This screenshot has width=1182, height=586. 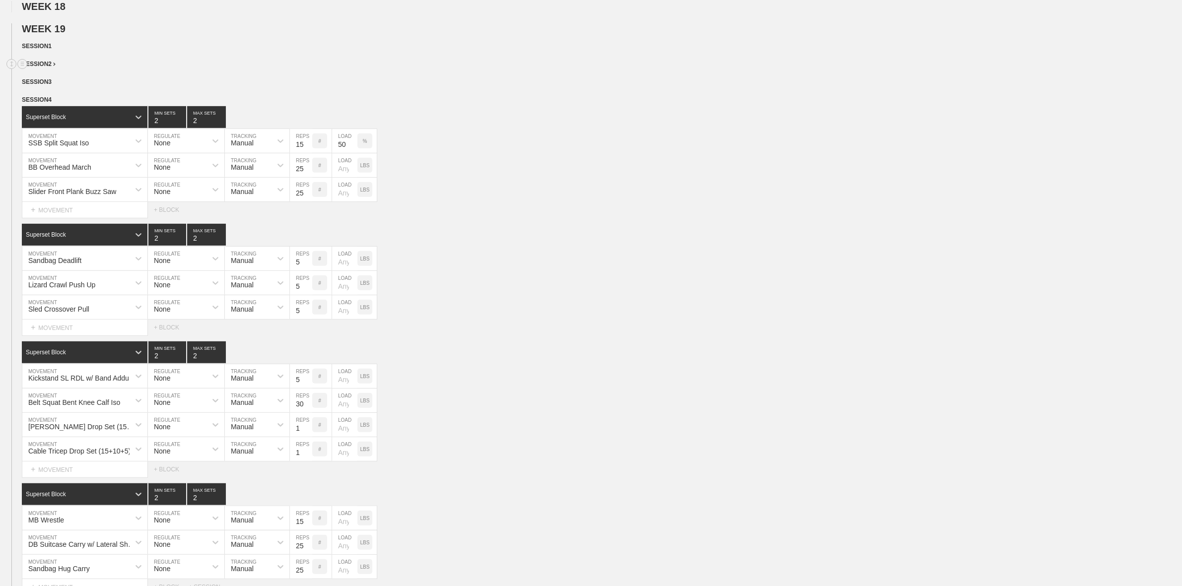 What do you see at coordinates (62, 285) in the screenshot?
I see `div: Lizard Crawl Push Up` at bounding box center [62, 285].